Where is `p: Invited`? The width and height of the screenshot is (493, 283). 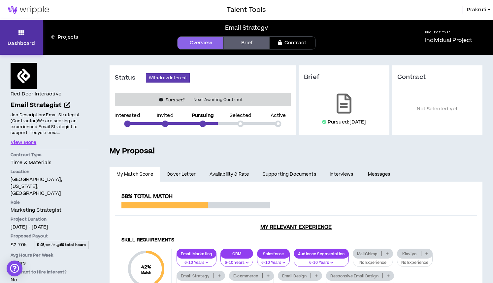 p: Invited is located at coordinates (165, 116).